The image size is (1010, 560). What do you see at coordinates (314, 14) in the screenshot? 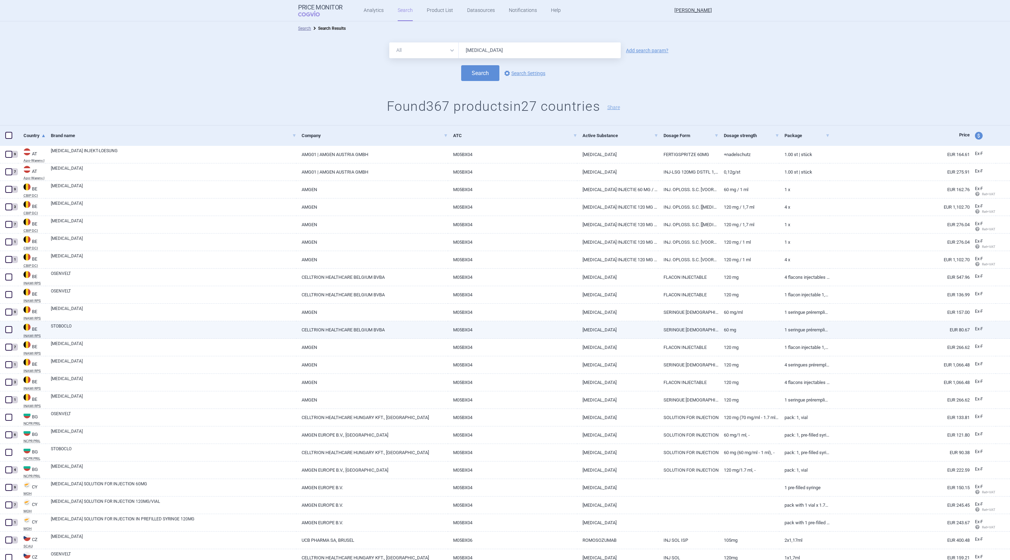
I see `span: COGVIO` at bounding box center [314, 14].